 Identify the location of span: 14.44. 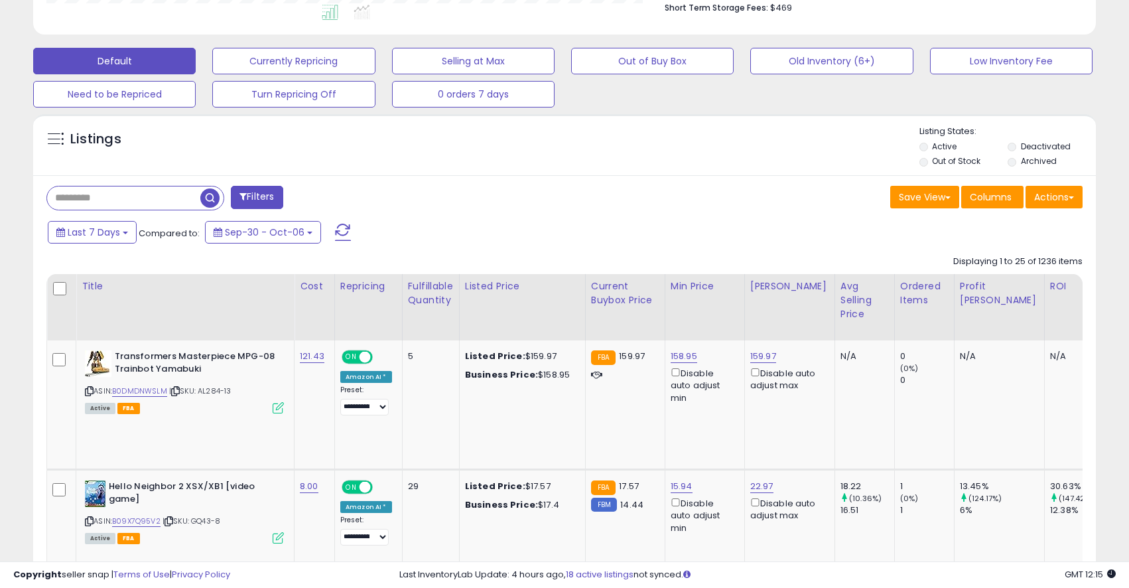
(632, 504).